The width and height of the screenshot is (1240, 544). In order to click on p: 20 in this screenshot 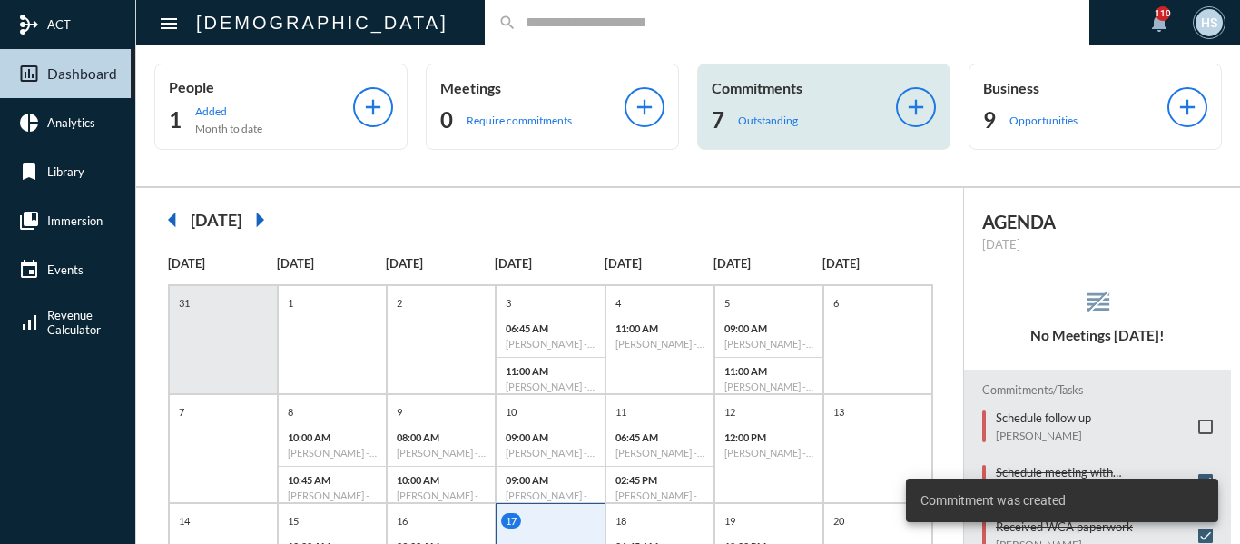, I will do `click(839, 520)`.